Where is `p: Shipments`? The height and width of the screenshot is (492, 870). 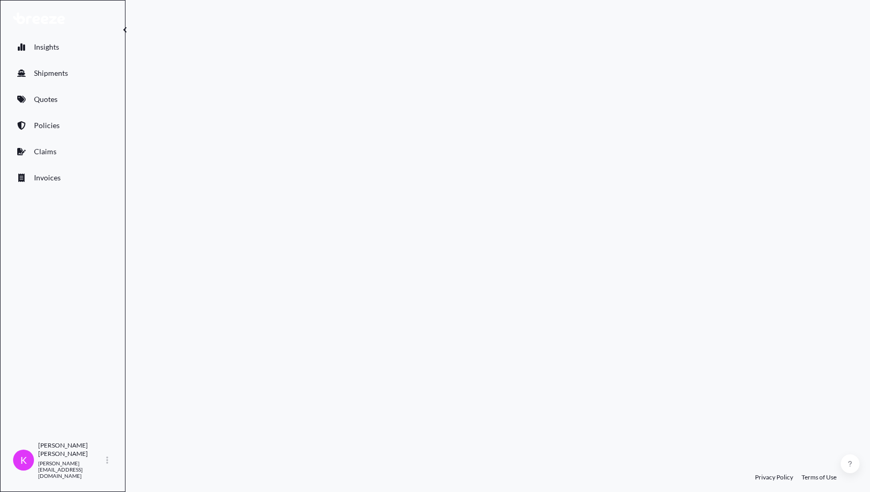 p: Shipments is located at coordinates (51, 73).